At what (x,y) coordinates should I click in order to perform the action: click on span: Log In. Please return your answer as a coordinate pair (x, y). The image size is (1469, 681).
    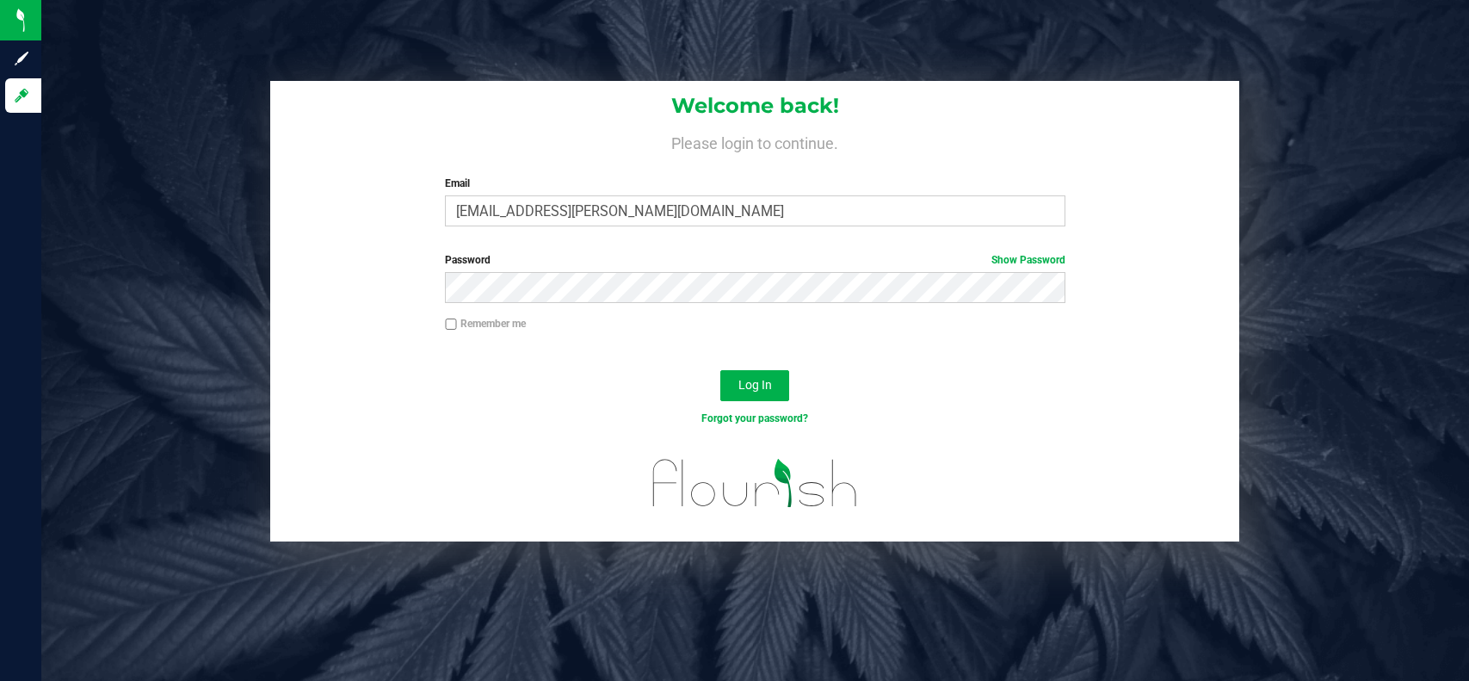
    Looking at the image, I should click on (755, 385).